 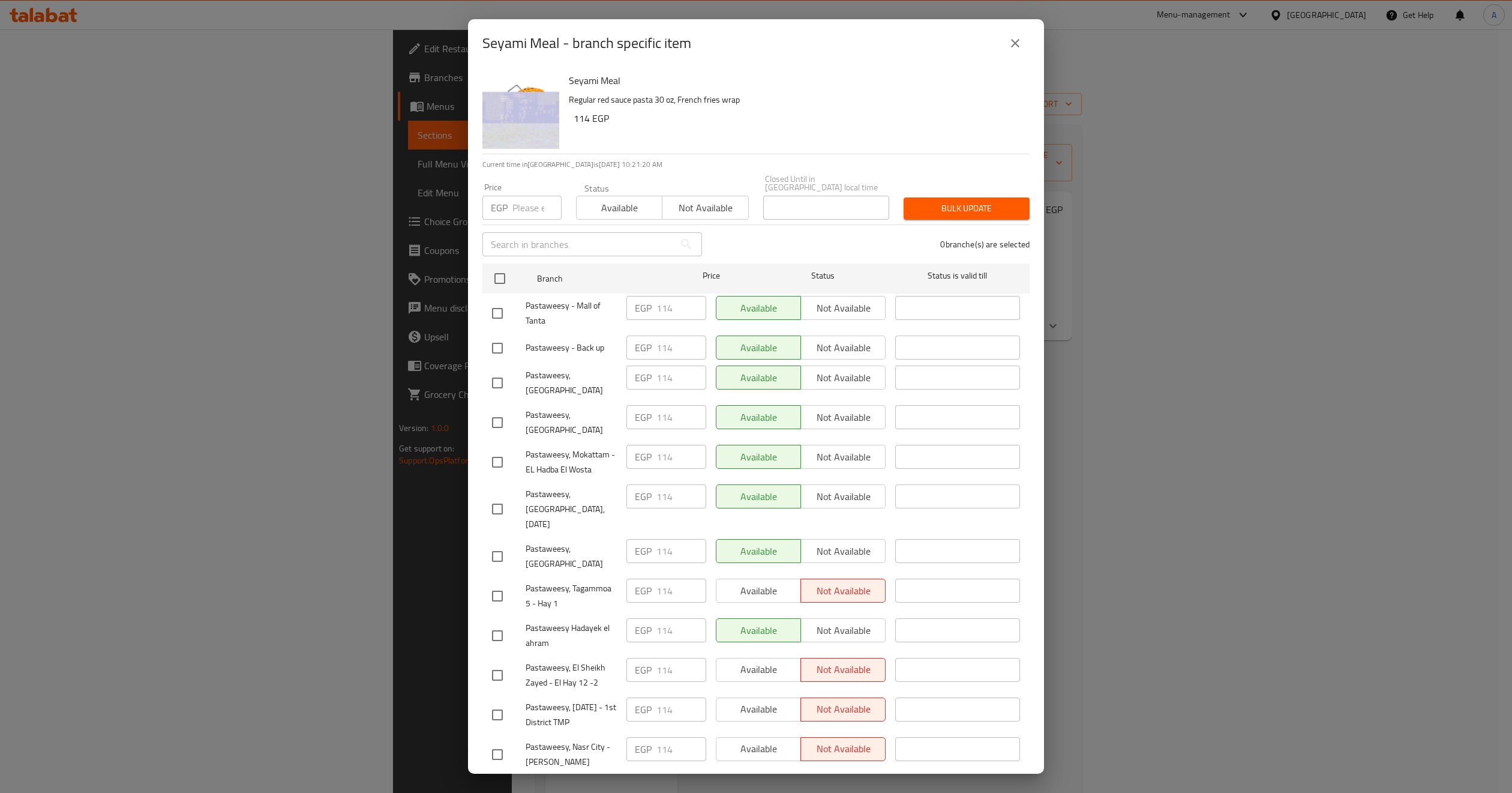 What do you see at coordinates (1015, 43) in the screenshot?
I see `button: close` at bounding box center [1015, 43].